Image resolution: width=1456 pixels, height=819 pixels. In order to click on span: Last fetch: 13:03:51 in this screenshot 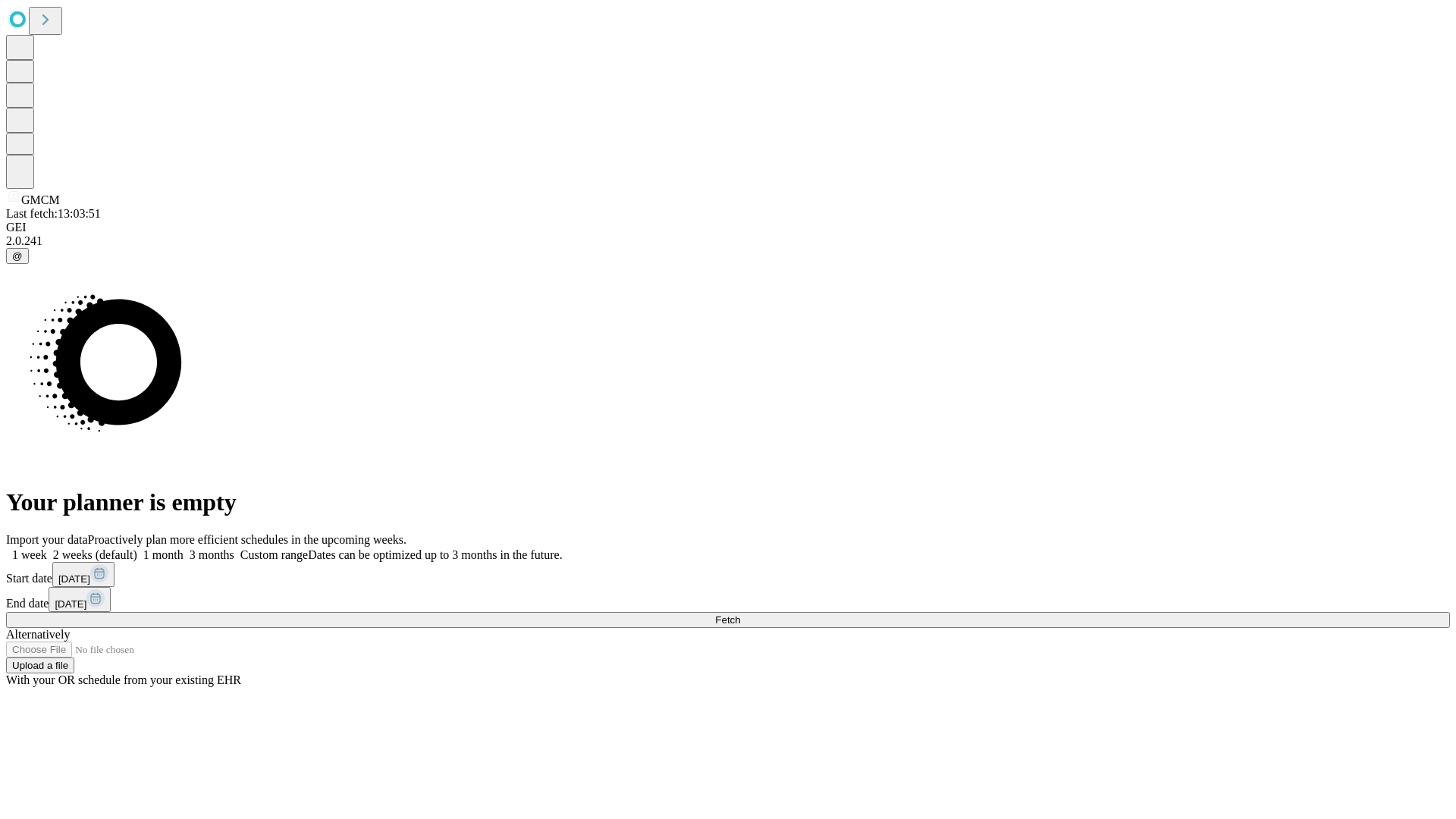, I will do `click(53, 213)`.